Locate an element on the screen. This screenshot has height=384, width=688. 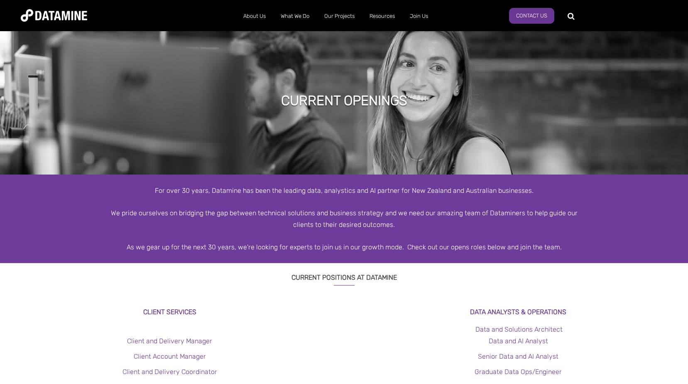
a: What We Do is located at coordinates (295, 16).